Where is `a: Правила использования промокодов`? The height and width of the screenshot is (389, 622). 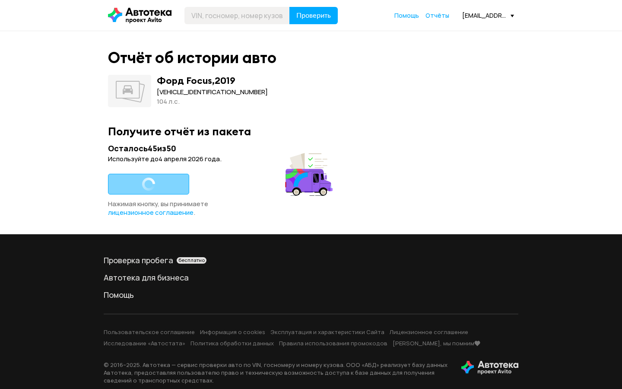
a: Правила использования промокодов is located at coordinates (333, 343).